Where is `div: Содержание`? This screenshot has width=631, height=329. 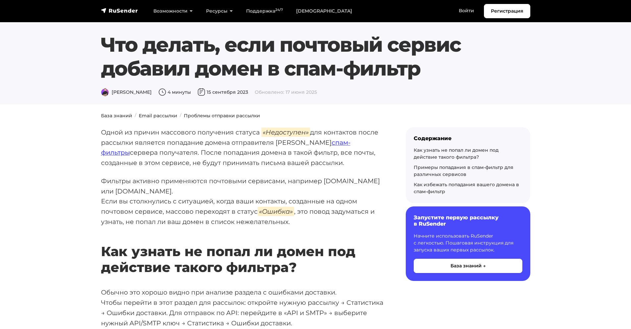 div: Содержание is located at coordinates (468, 138).